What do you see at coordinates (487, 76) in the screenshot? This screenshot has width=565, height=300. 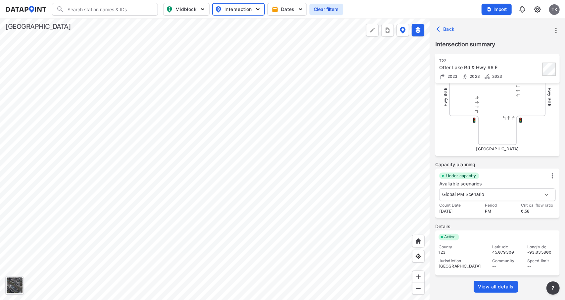 I see `img: Bicycle count` at bounding box center [487, 76].